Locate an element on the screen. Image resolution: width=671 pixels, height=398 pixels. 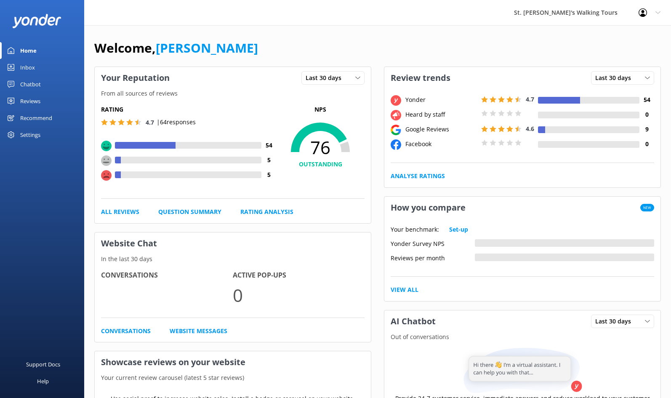
a: View All is located at coordinates (404, 289).